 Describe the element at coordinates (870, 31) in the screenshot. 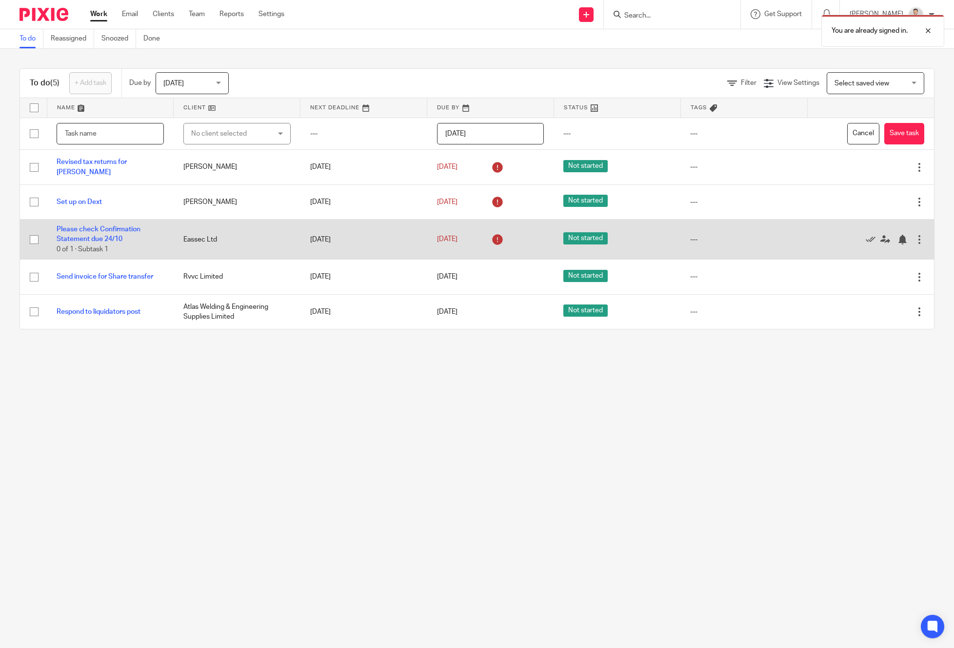

I see `p: You are already signed in.` at that location.